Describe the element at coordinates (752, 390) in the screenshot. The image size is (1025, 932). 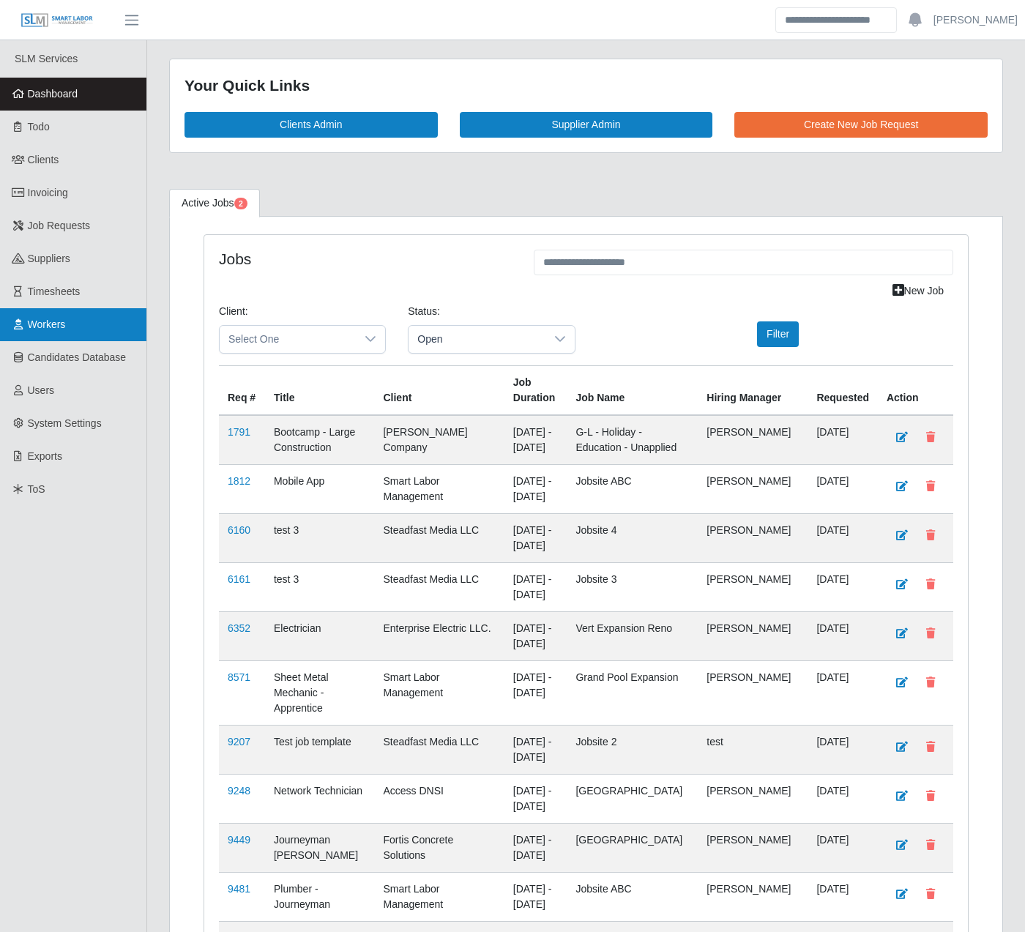
I see `th: Hiring Manager` at that location.